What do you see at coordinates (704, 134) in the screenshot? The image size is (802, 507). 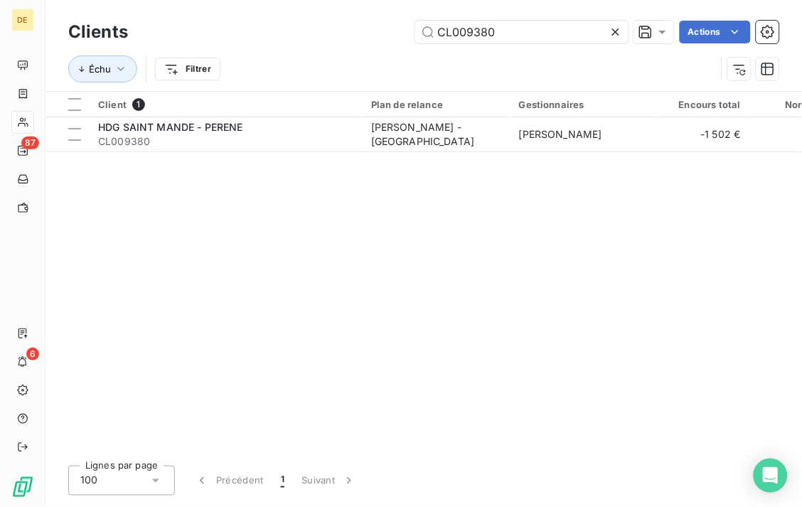 I see `td: -1 502 €` at bounding box center [704, 134].